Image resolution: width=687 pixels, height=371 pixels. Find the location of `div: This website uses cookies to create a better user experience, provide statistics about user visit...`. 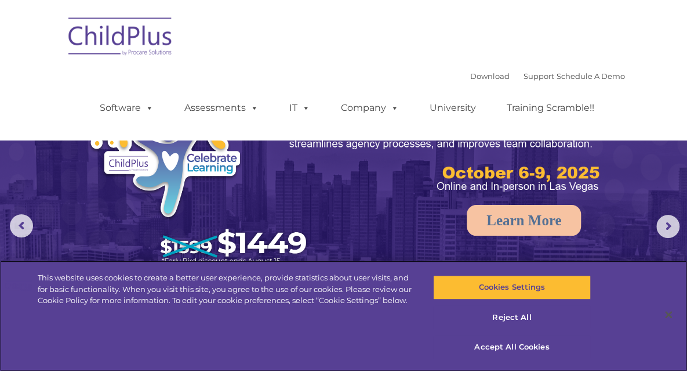

div: This website uses cookies to create a better user experience, provide statistics about user visit... is located at coordinates (225, 289).